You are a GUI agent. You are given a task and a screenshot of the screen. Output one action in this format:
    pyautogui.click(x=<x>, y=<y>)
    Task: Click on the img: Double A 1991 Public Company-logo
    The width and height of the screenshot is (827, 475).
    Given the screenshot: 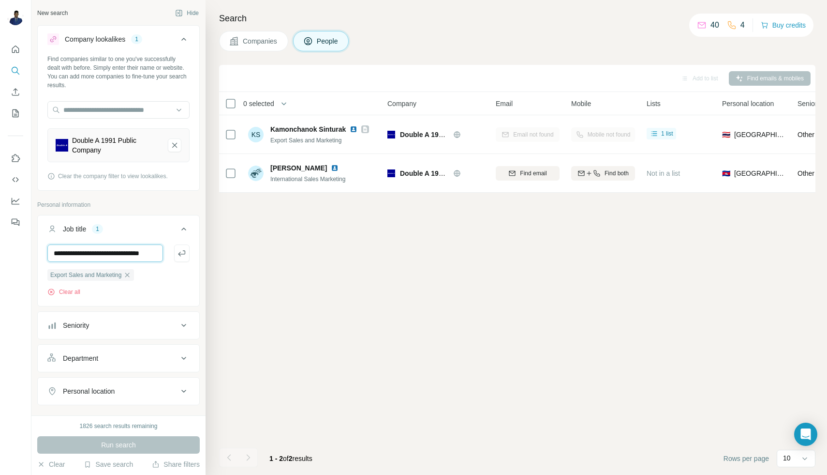 What is the action you would take?
    pyautogui.click(x=62, y=145)
    